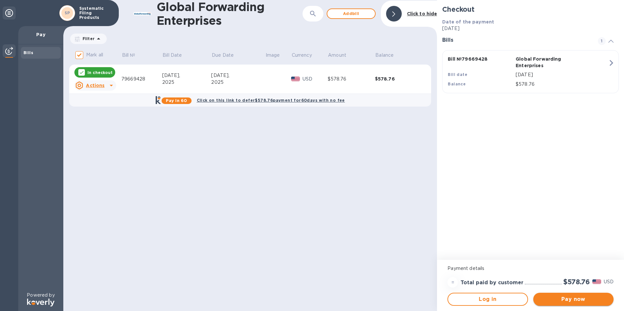 The width and height of the screenshot is (624, 311). What do you see at coordinates (481, 59) in the screenshot?
I see `p: Bill № 79669428` at bounding box center [481, 59].